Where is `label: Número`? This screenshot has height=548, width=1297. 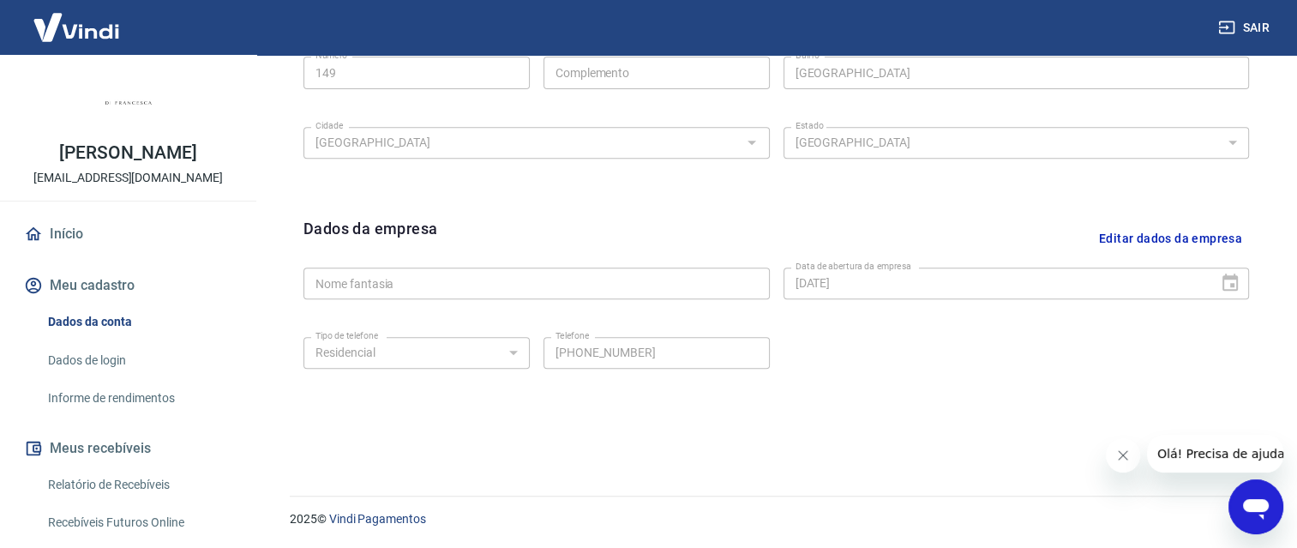 label: Número is located at coordinates (331, 55).